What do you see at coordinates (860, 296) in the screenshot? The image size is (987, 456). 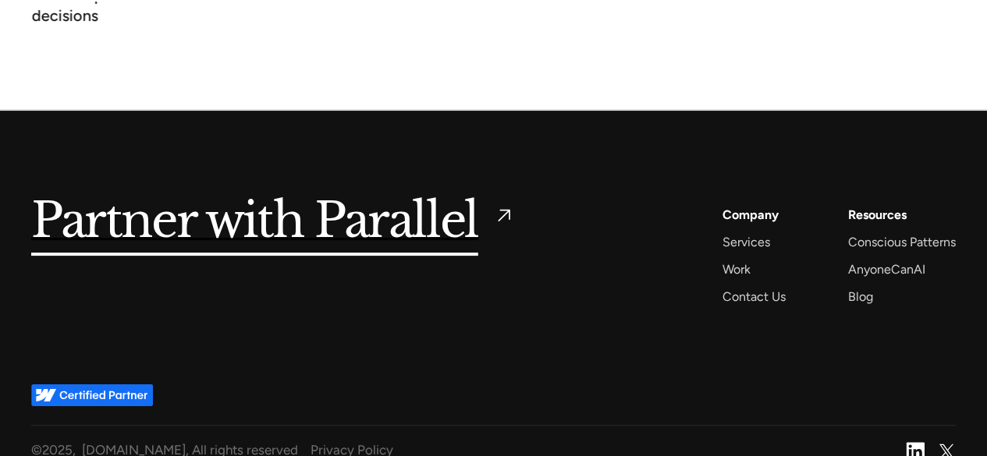 I see `div: Blog` at bounding box center [860, 296].